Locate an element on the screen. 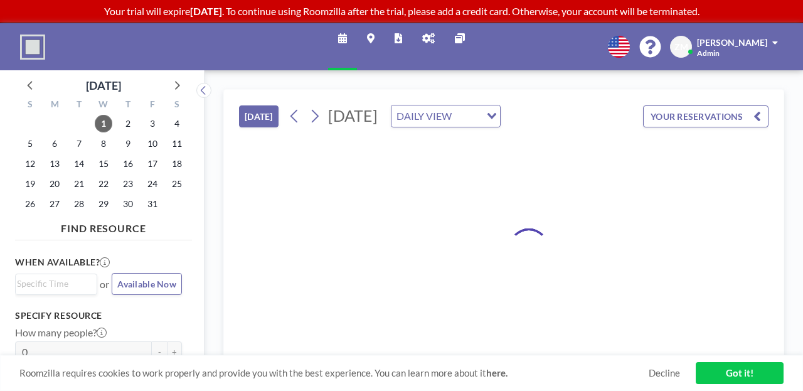 Image resolution: width=803 pixels, height=391 pixels. span: Wednesday, October 8, 2025 is located at coordinates (103, 144).